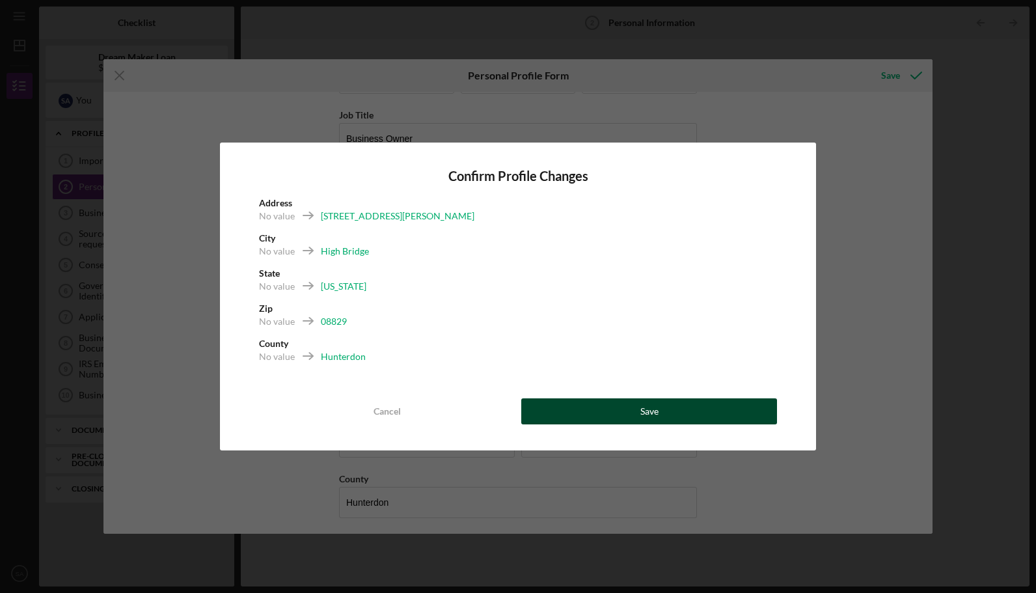 The height and width of the screenshot is (593, 1036). I want to click on b: Address, so click(275, 202).